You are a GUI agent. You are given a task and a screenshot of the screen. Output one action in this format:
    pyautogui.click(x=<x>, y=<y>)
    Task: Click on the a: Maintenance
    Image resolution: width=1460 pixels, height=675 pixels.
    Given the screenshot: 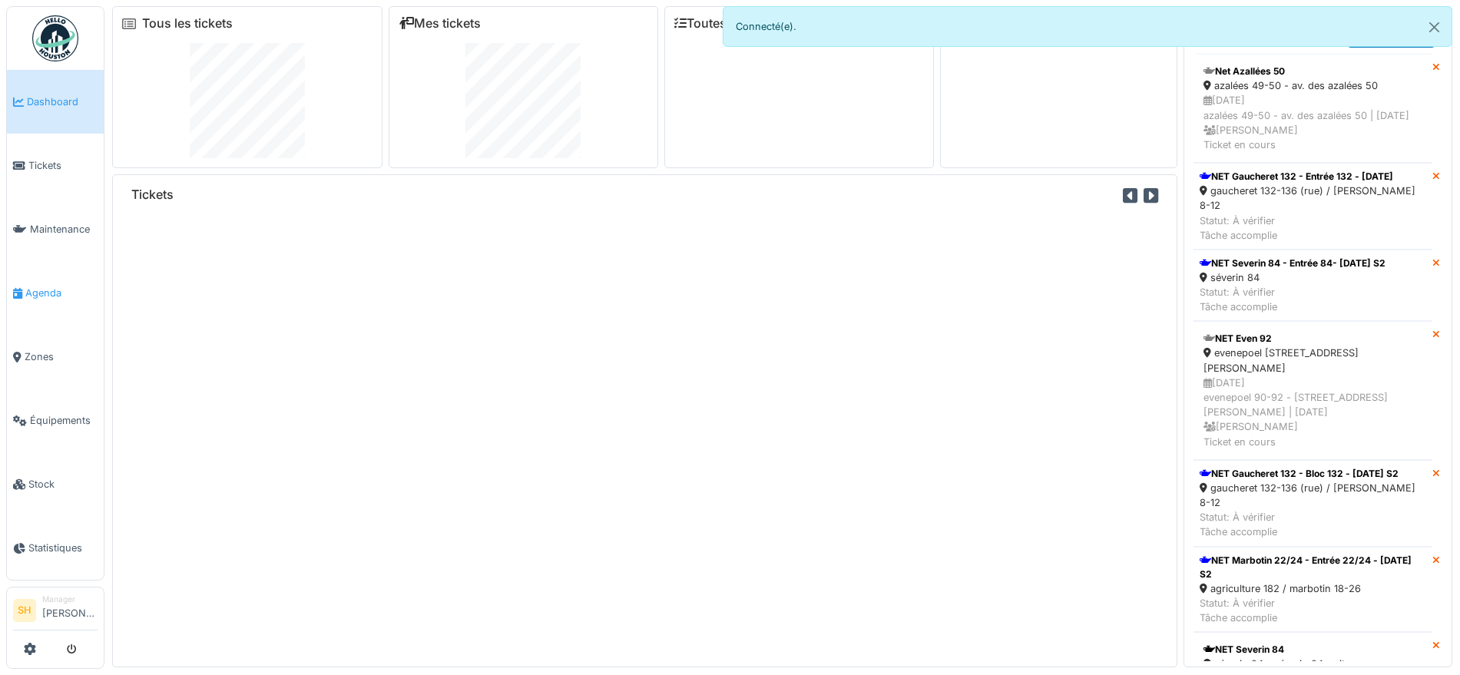 What is the action you would take?
    pyautogui.click(x=55, y=229)
    